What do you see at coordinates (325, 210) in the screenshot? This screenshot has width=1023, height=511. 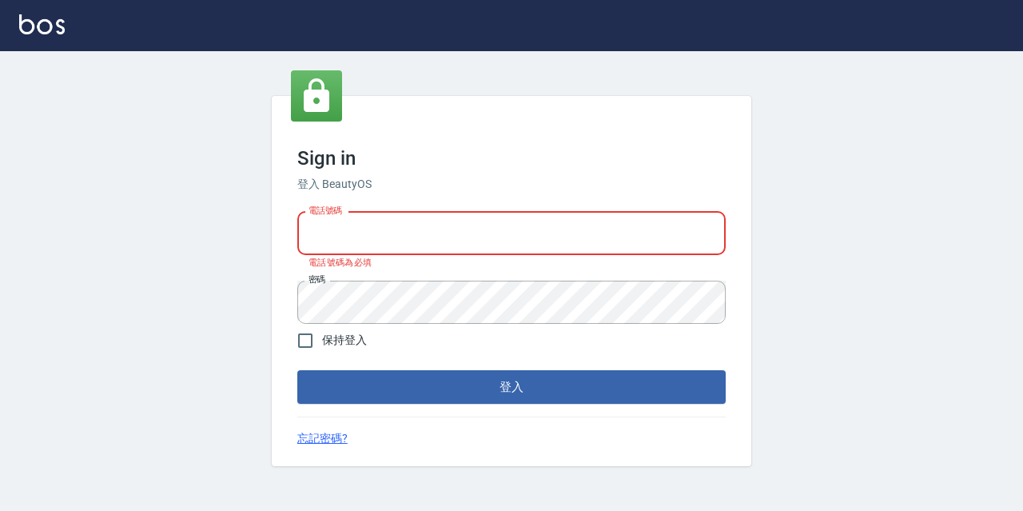 I see `label: 電話號碼` at bounding box center [325, 210].